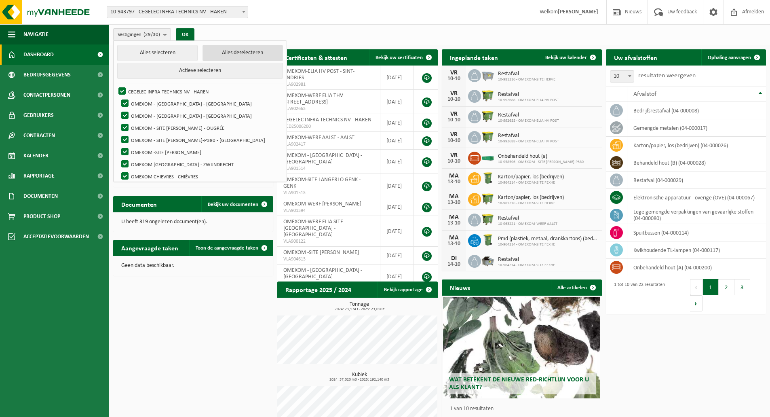  I want to click on span: VLA900122, so click(329, 241).